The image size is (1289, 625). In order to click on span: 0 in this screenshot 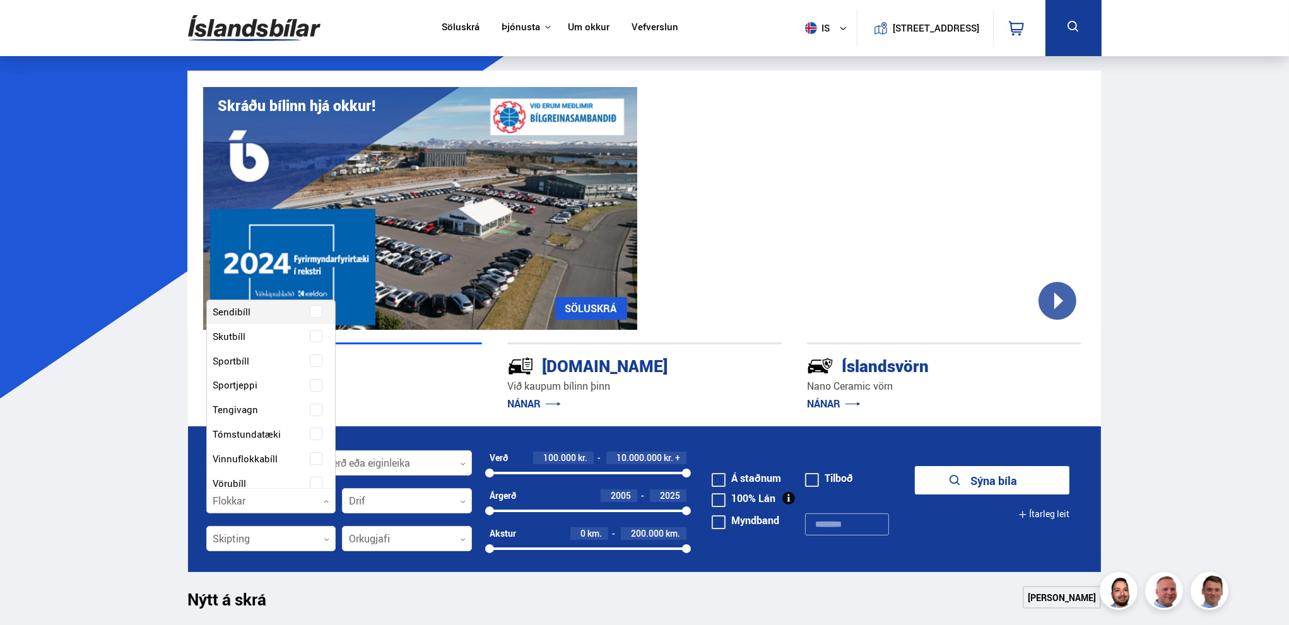, I will do `click(583, 533)`.